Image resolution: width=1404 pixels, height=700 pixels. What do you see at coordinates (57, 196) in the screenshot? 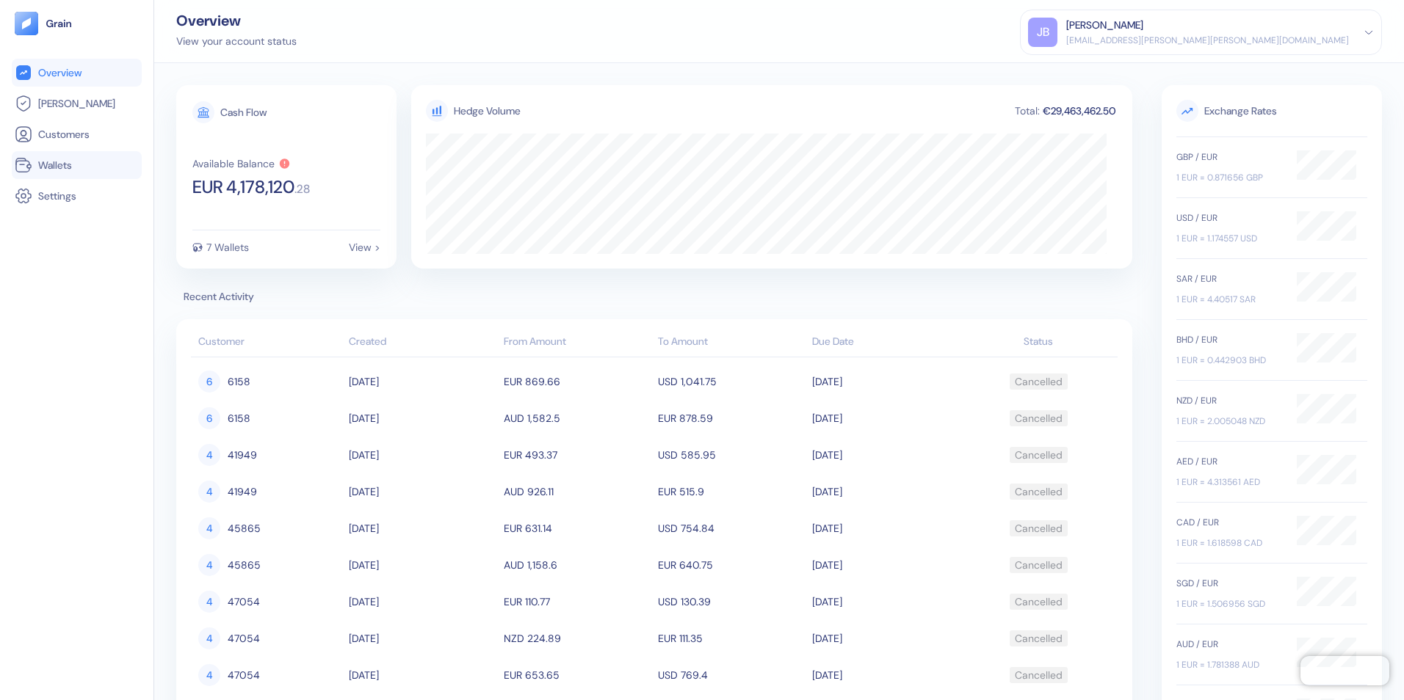
I see `span: Settings` at bounding box center [57, 196].